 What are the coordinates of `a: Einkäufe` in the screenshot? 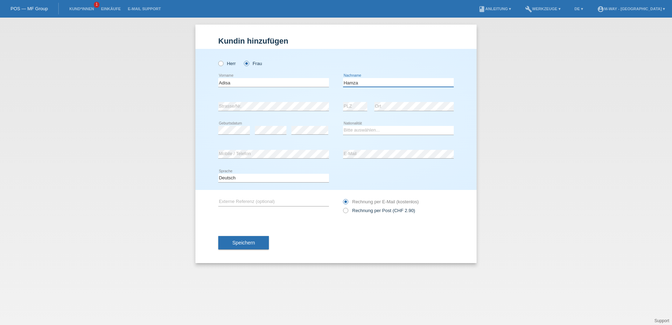 It's located at (111, 9).